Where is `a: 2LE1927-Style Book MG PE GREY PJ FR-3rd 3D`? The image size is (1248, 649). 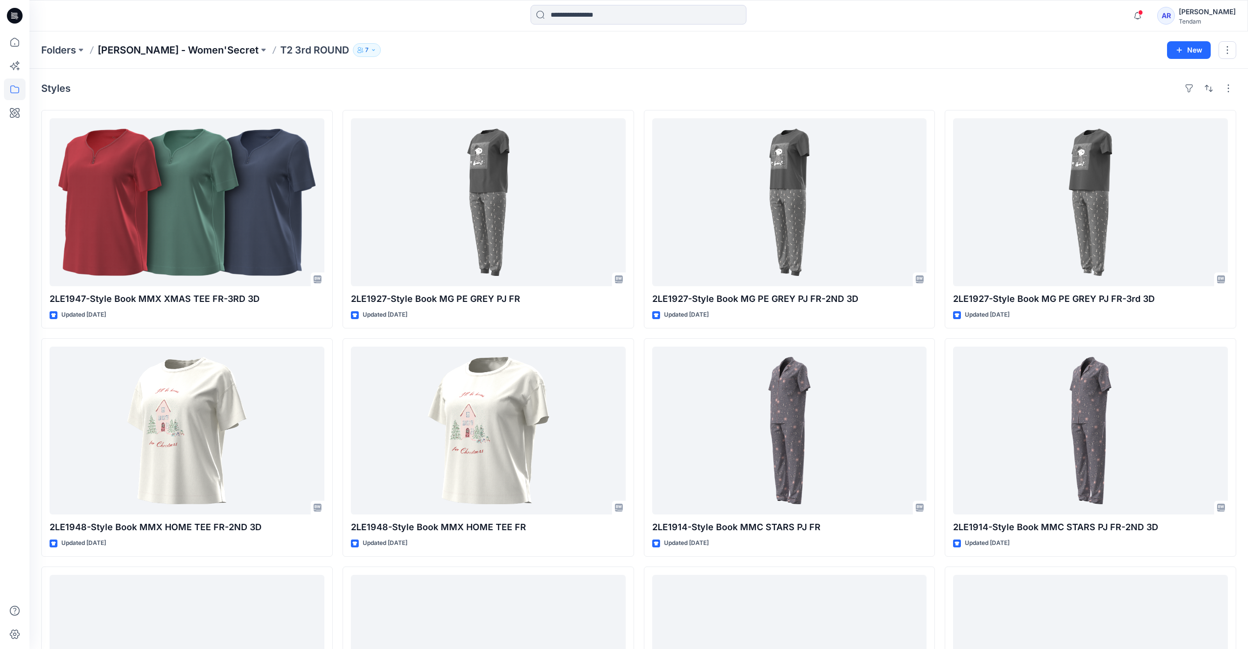
a: 2LE1927-Style Book MG PE GREY PJ FR-3rd 3D is located at coordinates (1090, 202).